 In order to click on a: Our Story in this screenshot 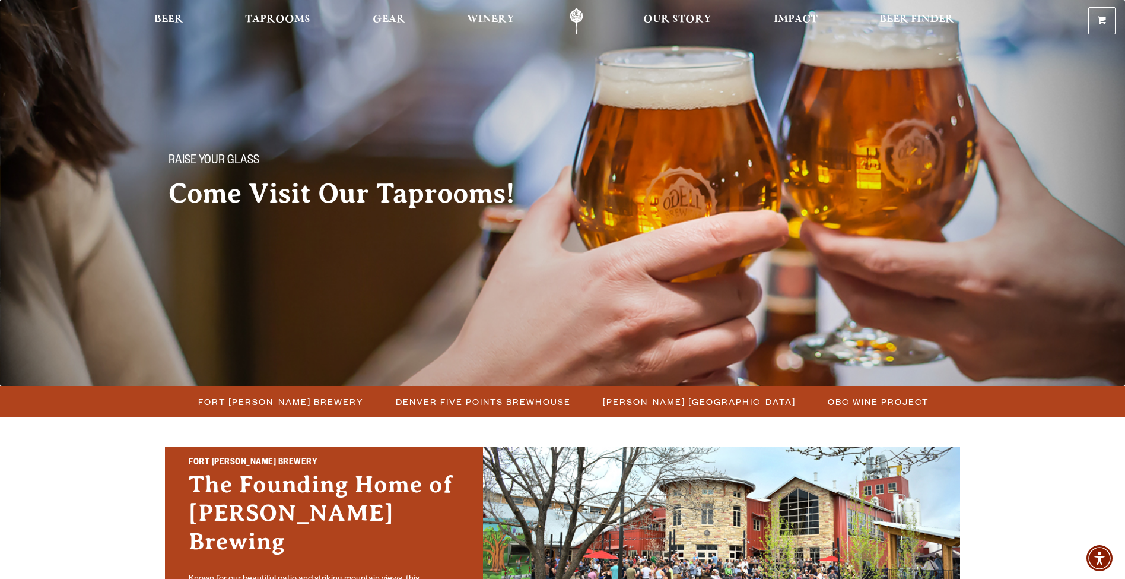, I will do `click(677, 21)`.